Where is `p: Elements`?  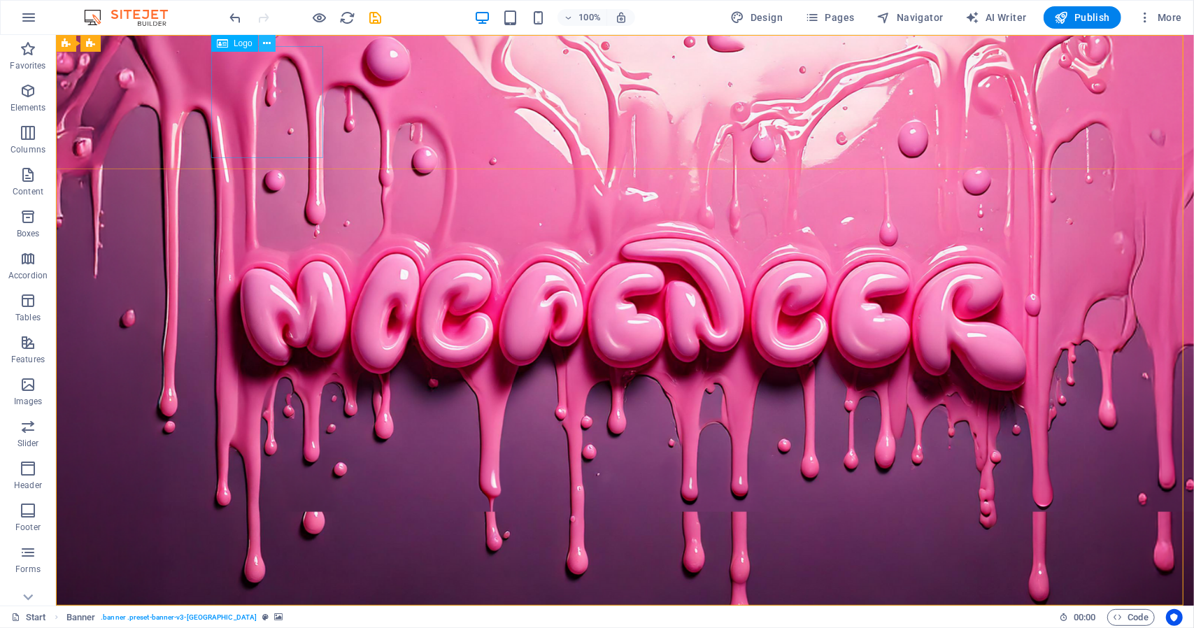
p: Elements is located at coordinates (28, 108).